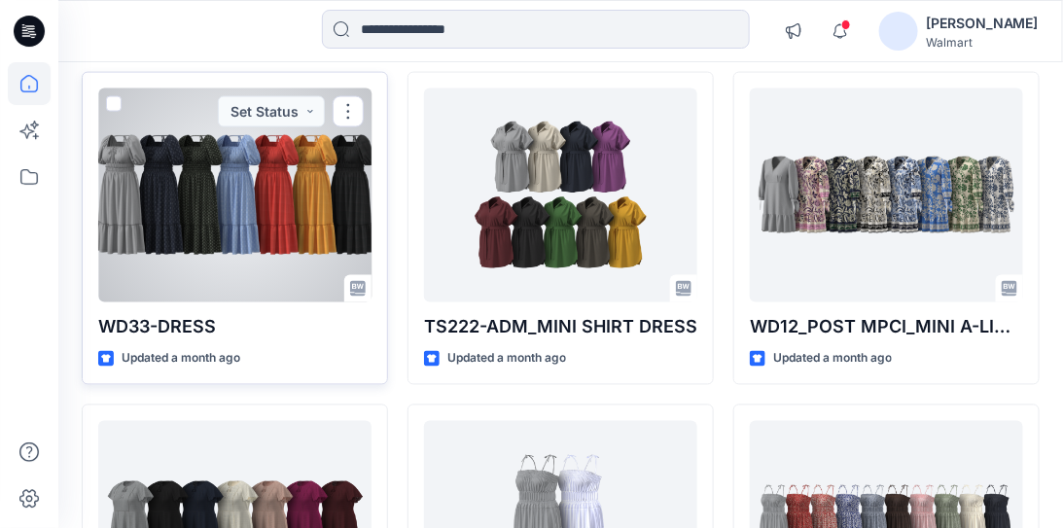 This screenshot has width=1063, height=528. Describe the element at coordinates (560, 328) in the screenshot. I see `p: TS222-ADM_MINI SHIRT DRESS` at that location.